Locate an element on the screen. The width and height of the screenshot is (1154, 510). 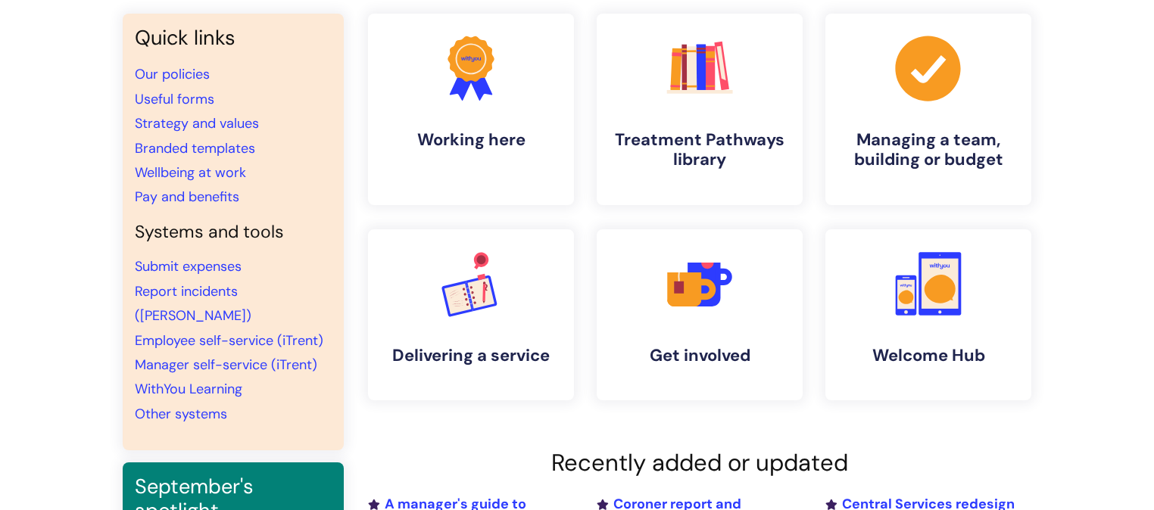
a: Wellbeing at work is located at coordinates (190, 173).